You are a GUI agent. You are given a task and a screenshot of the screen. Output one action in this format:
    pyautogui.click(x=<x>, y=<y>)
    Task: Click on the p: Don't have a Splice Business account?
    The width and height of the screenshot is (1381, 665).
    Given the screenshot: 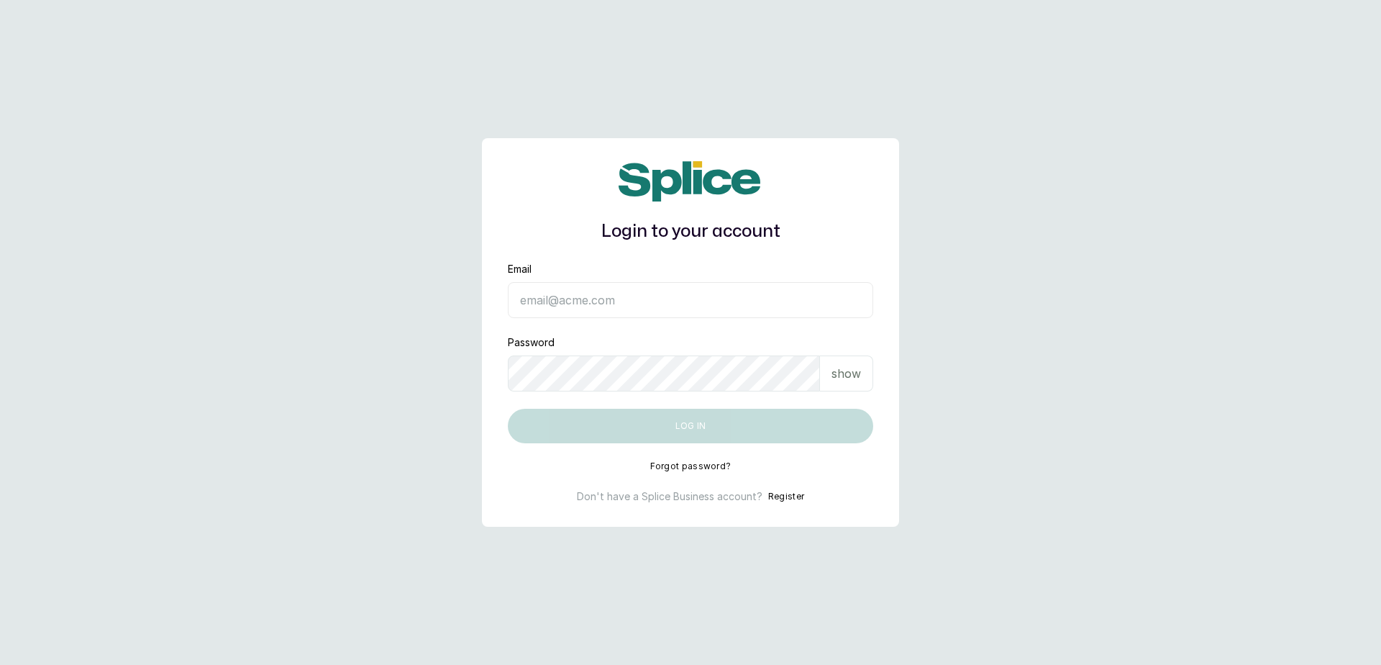 What is the action you would take?
    pyautogui.click(x=670, y=496)
    